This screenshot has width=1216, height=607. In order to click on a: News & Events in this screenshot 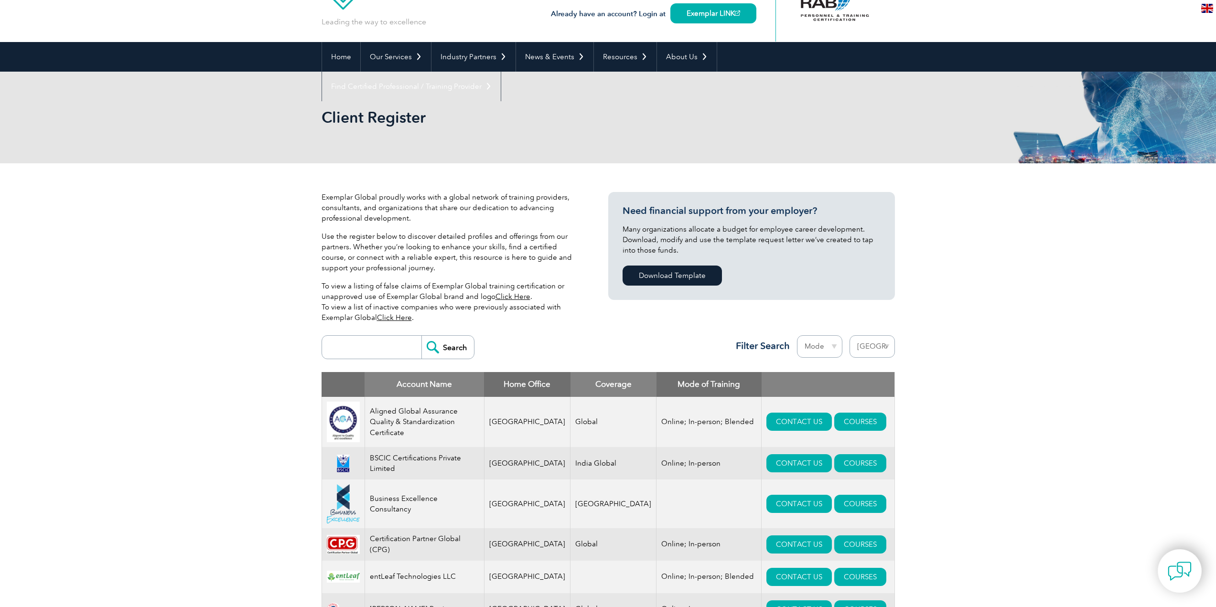, I will do `click(555, 57)`.